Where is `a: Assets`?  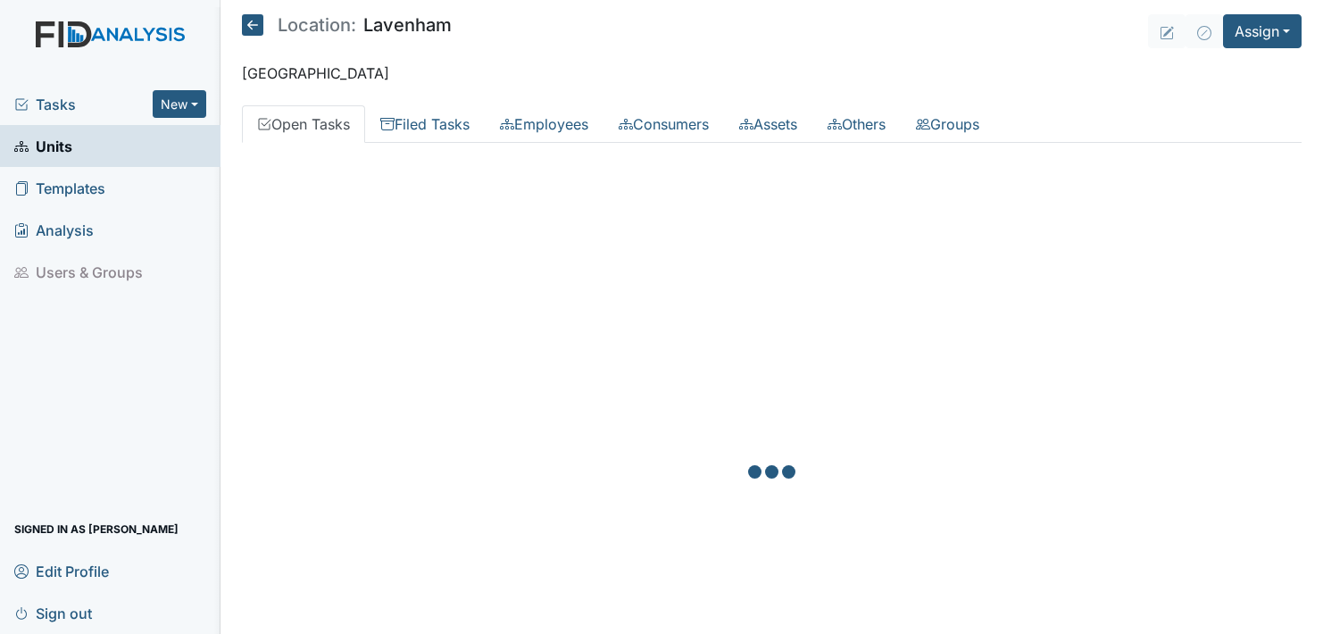 a: Assets is located at coordinates (768, 124).